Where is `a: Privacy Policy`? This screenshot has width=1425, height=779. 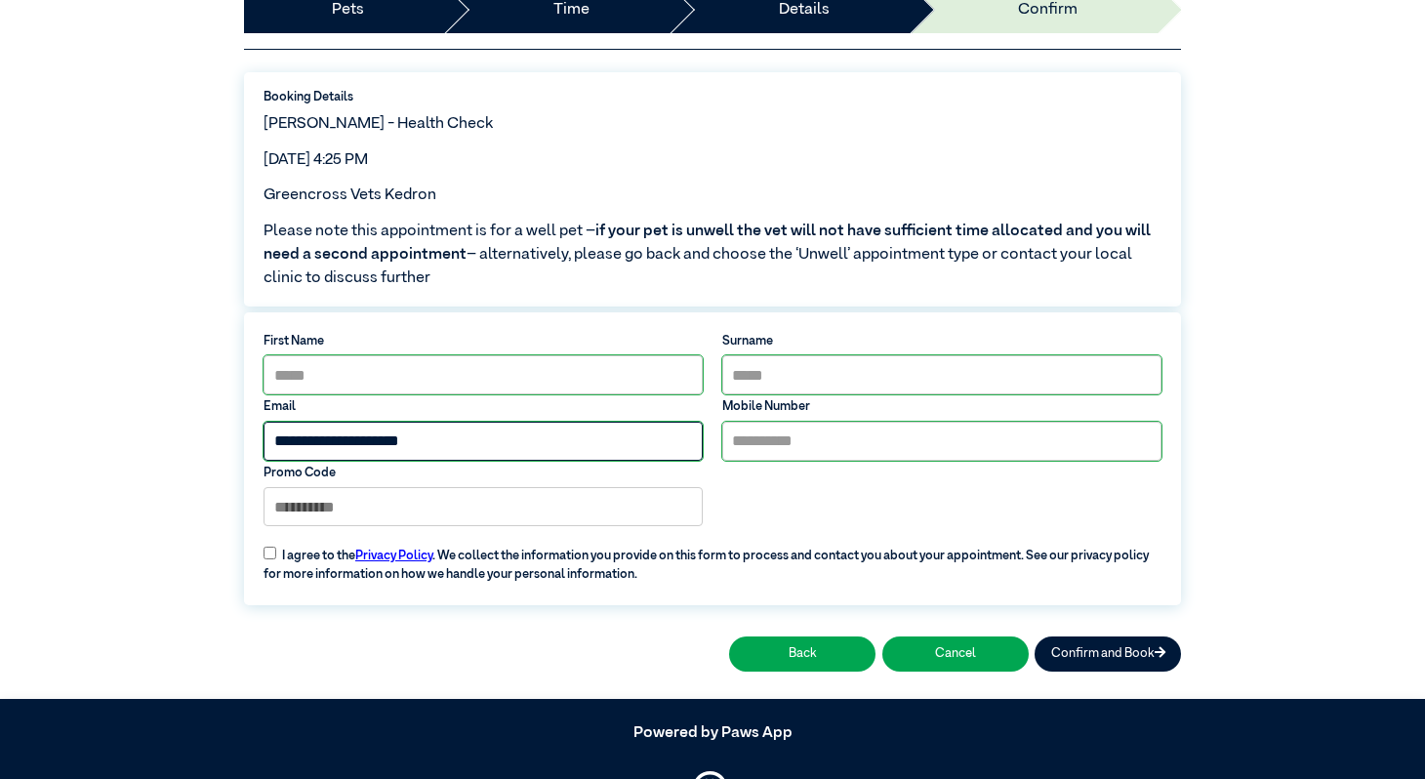 a: Privacy Policy is located at coordinates (393, 555).